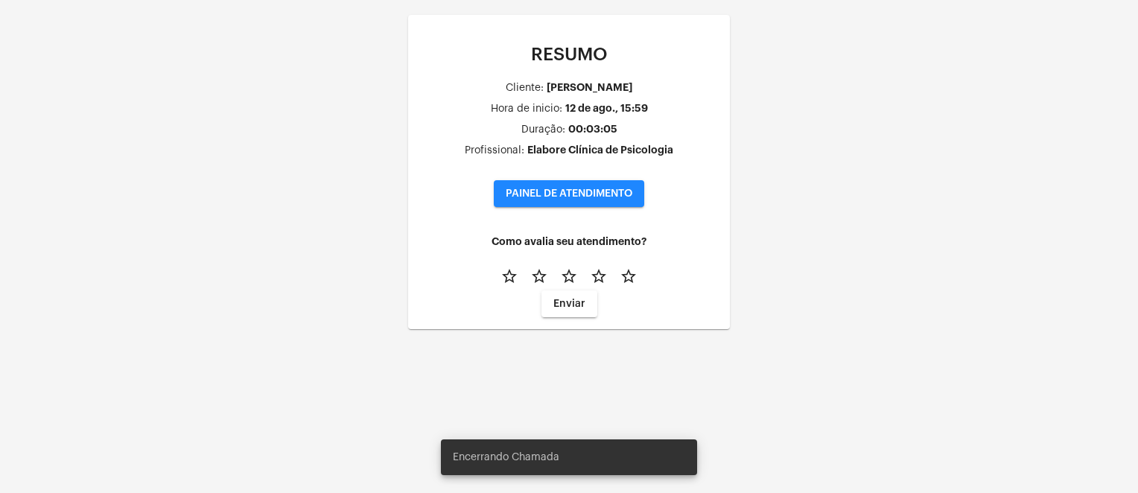  What do you see at coordinates (569, 304) in the screenshot?
I see `span: Enviar` at bounding box center [569, 304].